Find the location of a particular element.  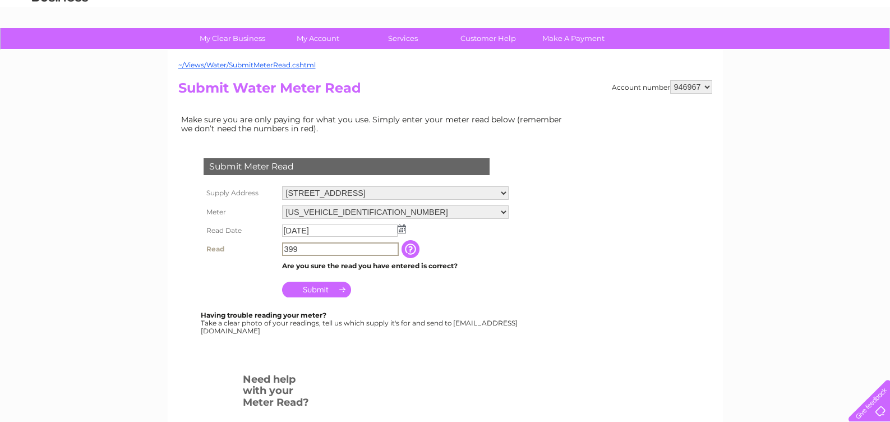

a: 0333 014 3131 is located at coordinates (717, 12).